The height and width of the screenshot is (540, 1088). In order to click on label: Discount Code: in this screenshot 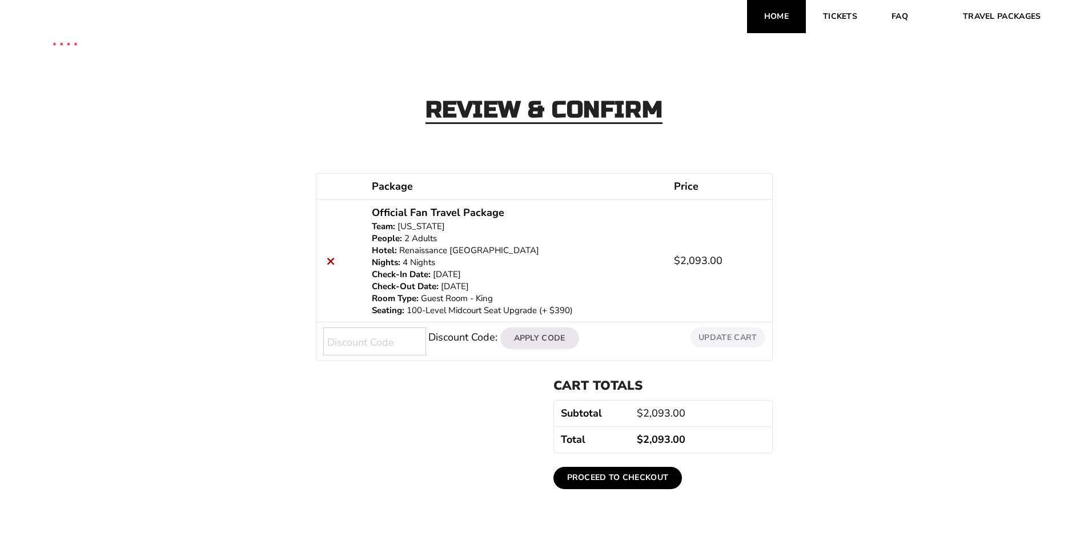, I will do `click(463, 337)`.